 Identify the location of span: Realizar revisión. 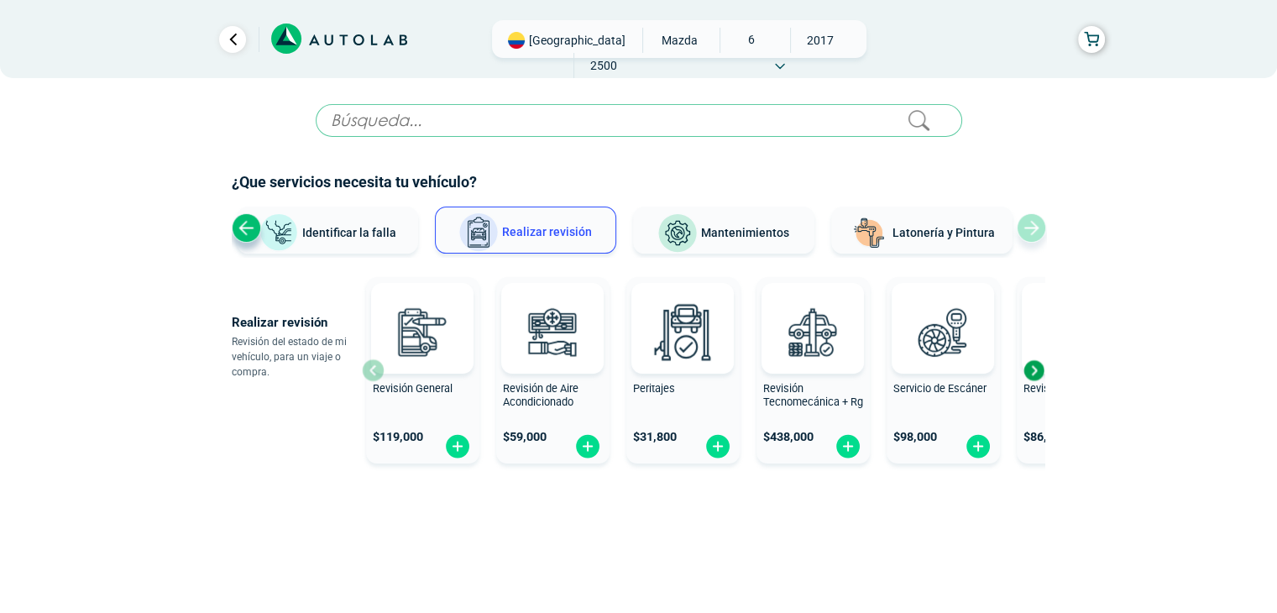
(547, 232).